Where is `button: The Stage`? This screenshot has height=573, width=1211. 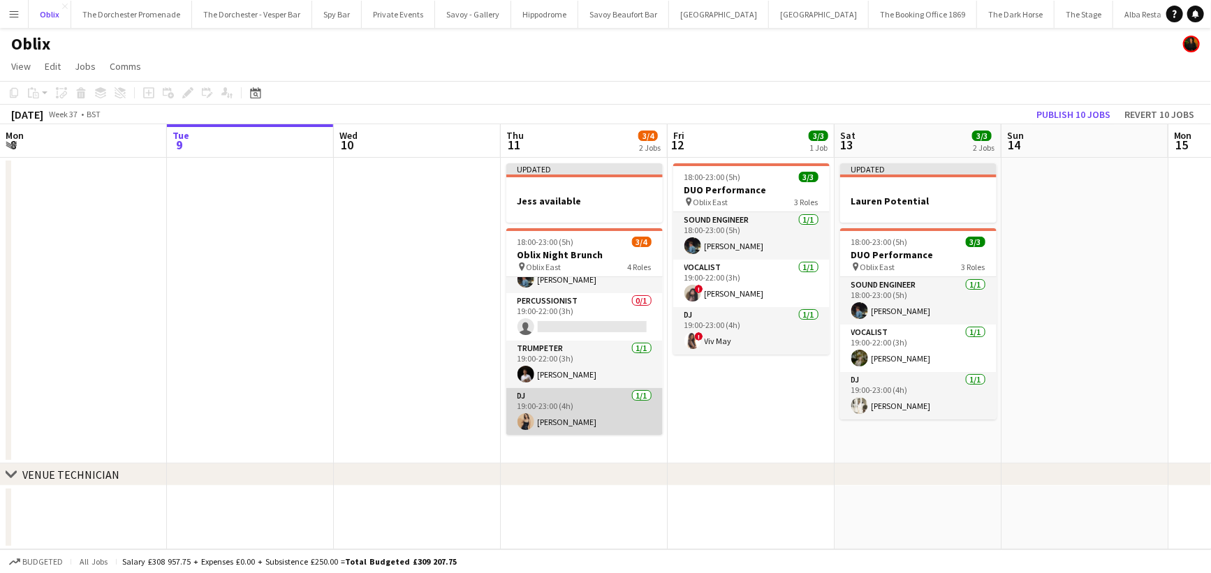 button: The Stage is located at coordinates (1084, 14).